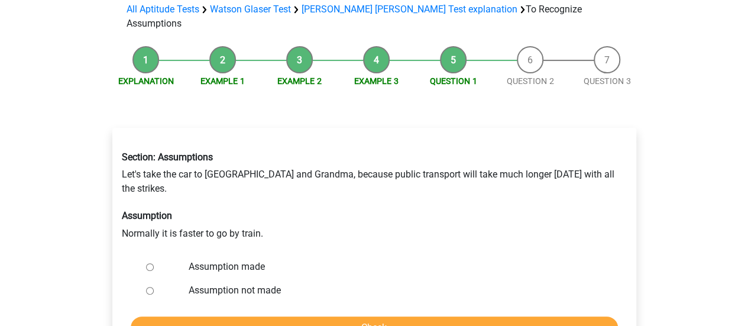 The image size is (748, 326). I want to click on a: Example 1, so click(222, 81).